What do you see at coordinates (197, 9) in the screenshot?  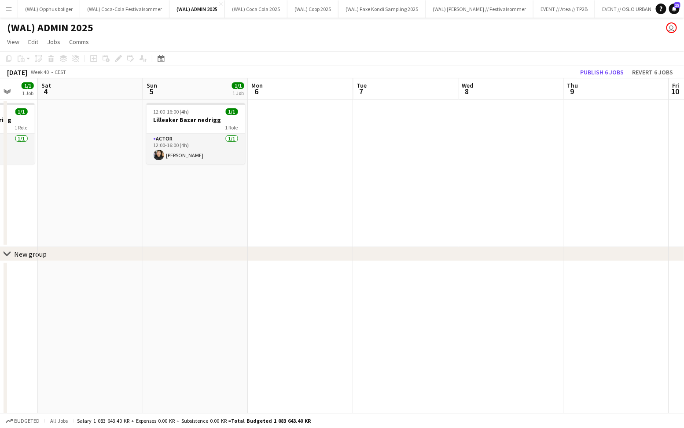 I see `button: (WAL) ADMIN 2025` at bounding box center [197, 9].